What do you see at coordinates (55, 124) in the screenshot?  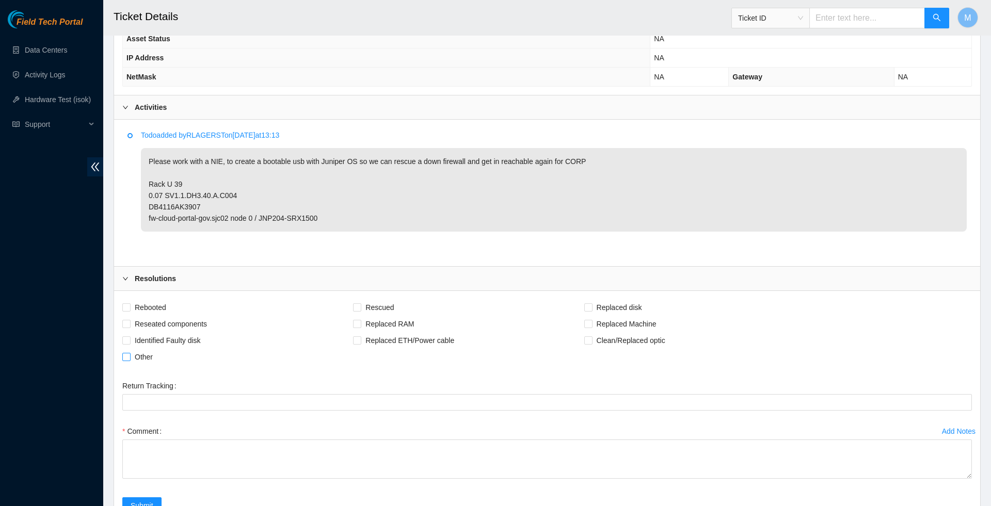 I see `span: Support` at bounding box center [55, 124].